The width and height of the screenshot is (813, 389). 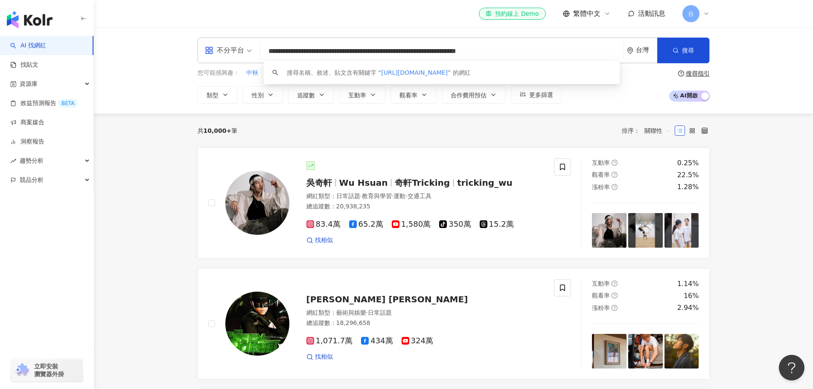 What do you see at coordinates (24, 65) in the screenshot?
I see `a: 找貼文` at bounding box center [24, 65].